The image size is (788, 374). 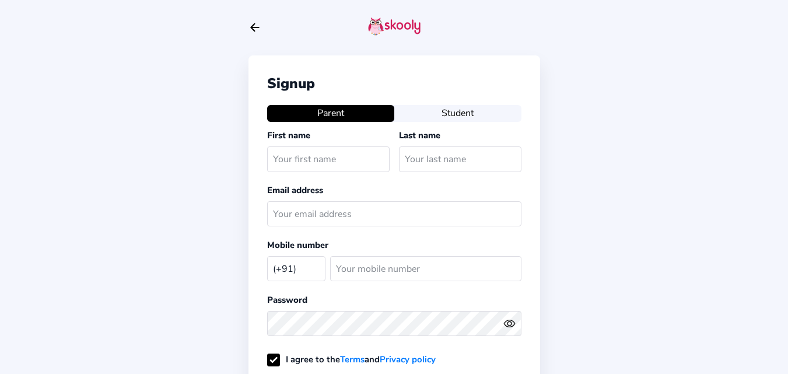 I want to click on button: eye outlineeye off outline, so click(x=512, y=323).